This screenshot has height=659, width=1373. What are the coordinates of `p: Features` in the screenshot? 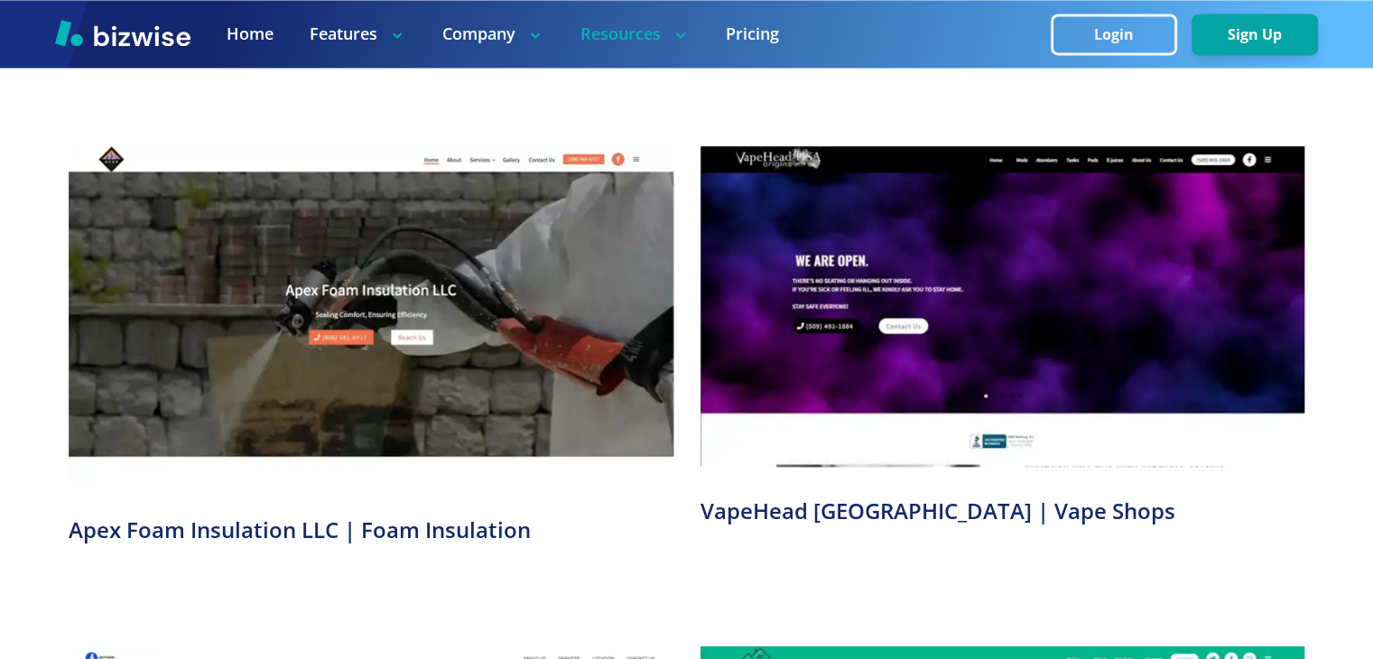 It's located at (358, 33).